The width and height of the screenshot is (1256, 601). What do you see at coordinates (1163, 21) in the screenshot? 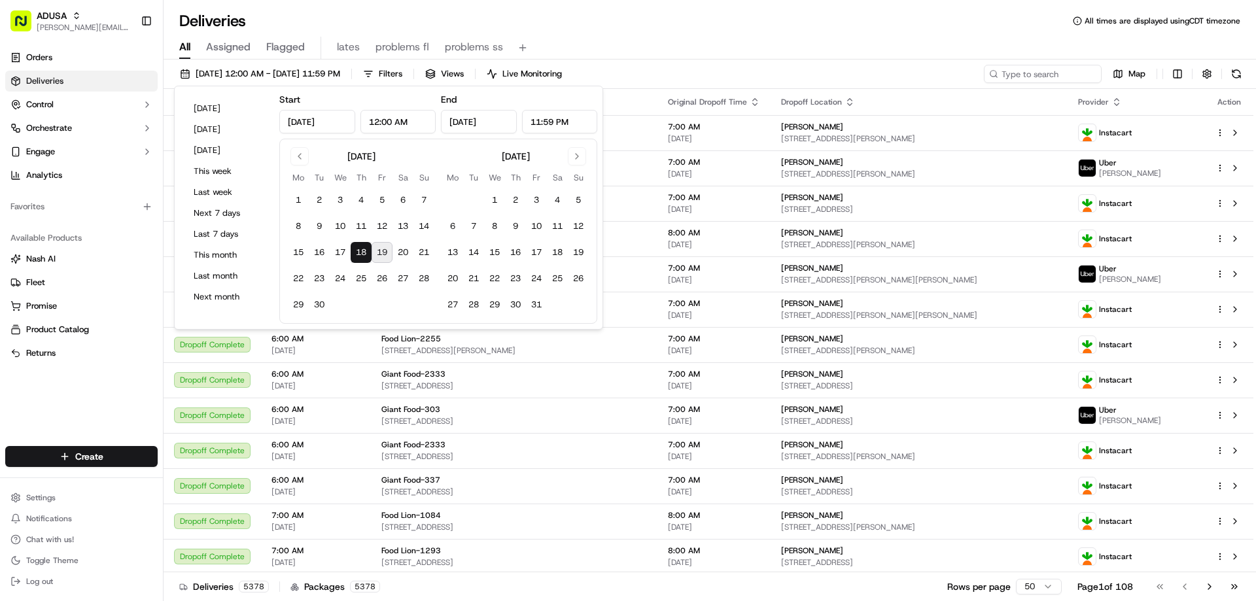
I see `span: All times are displayed using CDT timezone` at bounding box center [1163, 21].